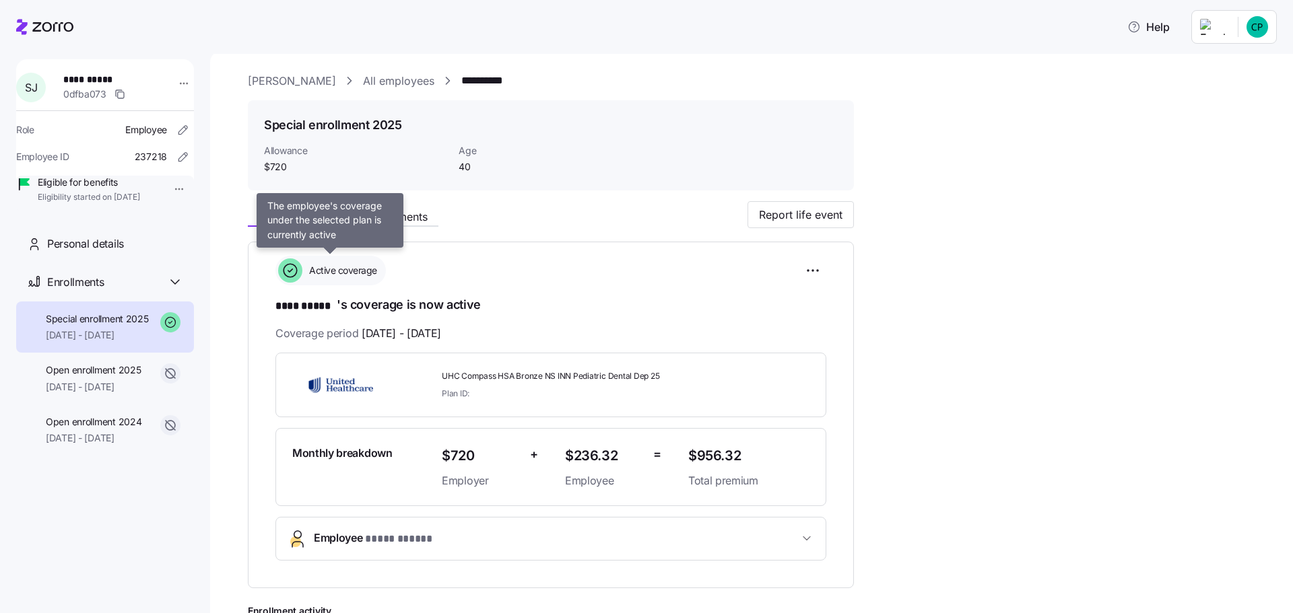 This screenshot has height=613, width=1293. I want to click on span: Age, so click(526, 151).